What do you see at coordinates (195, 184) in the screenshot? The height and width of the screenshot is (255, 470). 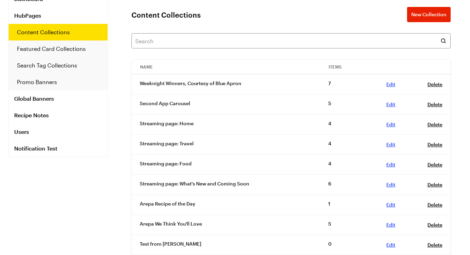 I see `span: Streaming page: What's New and Coming Soon` at bounding box center [195, 184].